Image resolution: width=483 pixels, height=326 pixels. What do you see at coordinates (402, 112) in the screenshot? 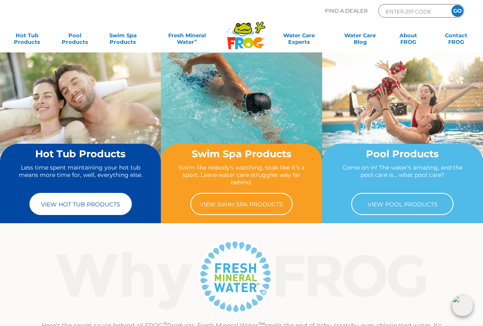
I see `img: home-banner-pool-short` at bounding box center [402, 112].